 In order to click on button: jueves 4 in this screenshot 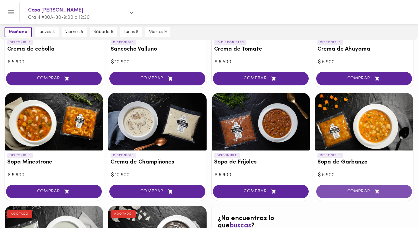, I will do `click(47, 32)`.